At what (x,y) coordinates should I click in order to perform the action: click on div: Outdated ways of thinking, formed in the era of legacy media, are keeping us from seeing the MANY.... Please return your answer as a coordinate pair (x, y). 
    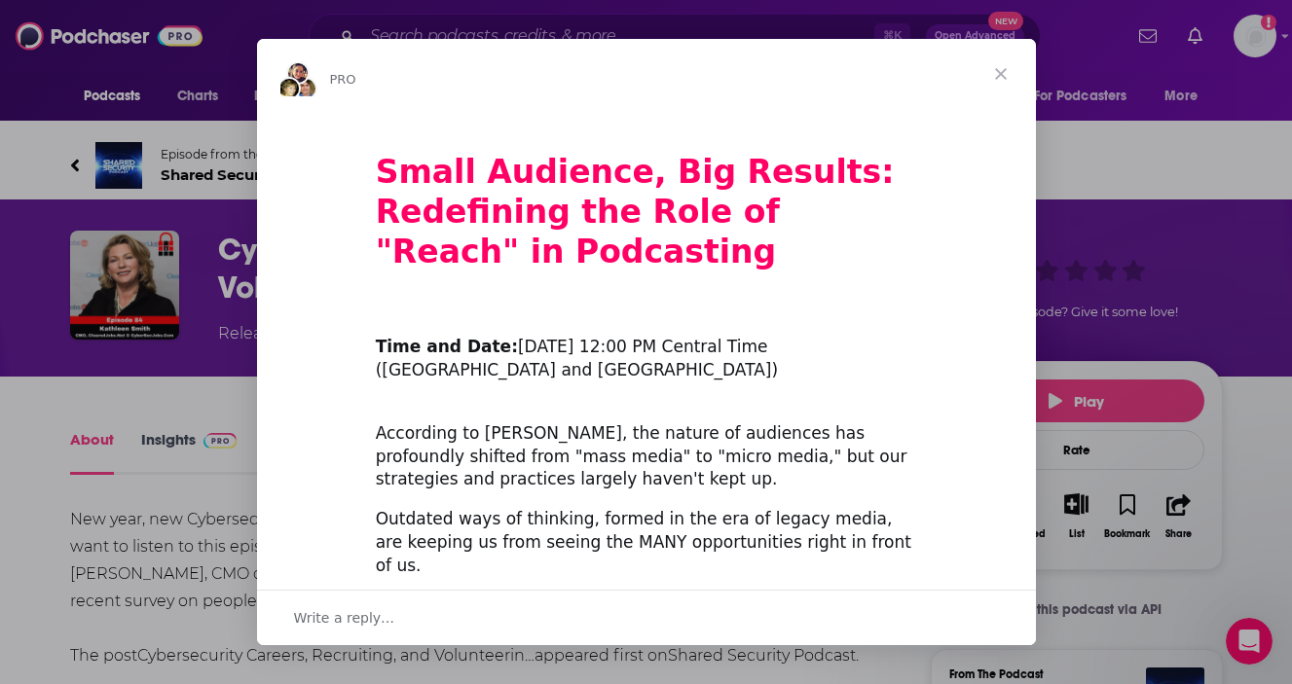
    Looking at the image, I should click on (646, 542).